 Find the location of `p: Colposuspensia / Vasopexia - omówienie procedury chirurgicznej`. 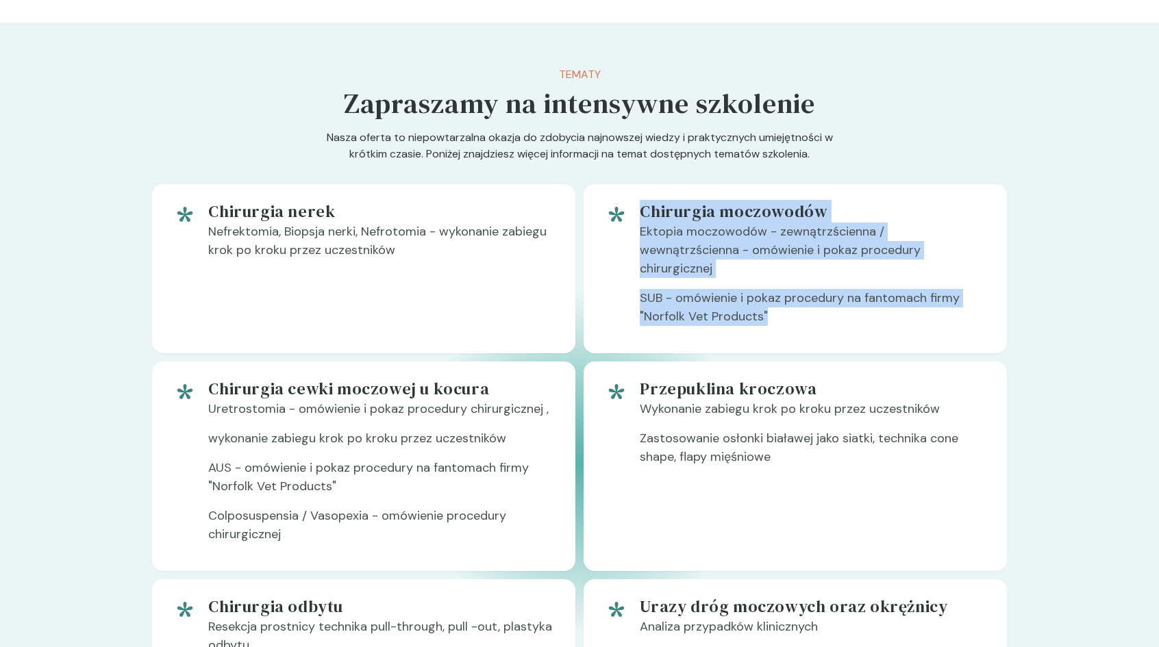

p: Colposuspensia / Vasopexia - omówienie procedury chirurgicznej is located at coordinates (381, 531).